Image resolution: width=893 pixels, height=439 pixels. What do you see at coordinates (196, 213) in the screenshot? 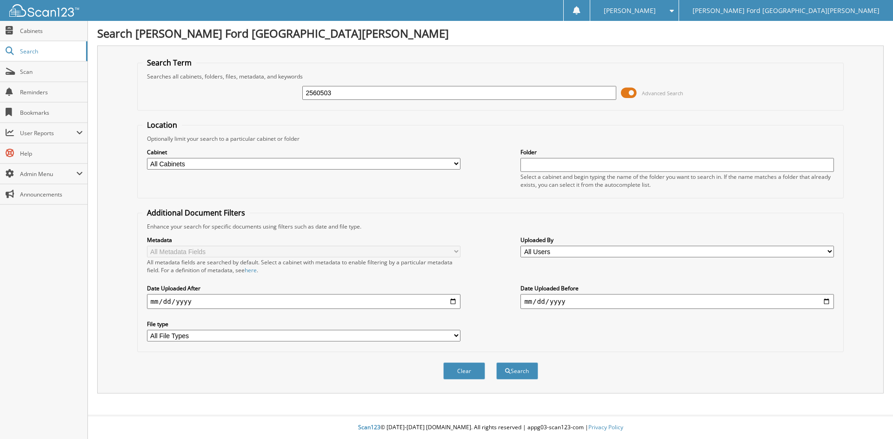
I see `legend: Additional Document Filters` at bounding box center [196, 213].